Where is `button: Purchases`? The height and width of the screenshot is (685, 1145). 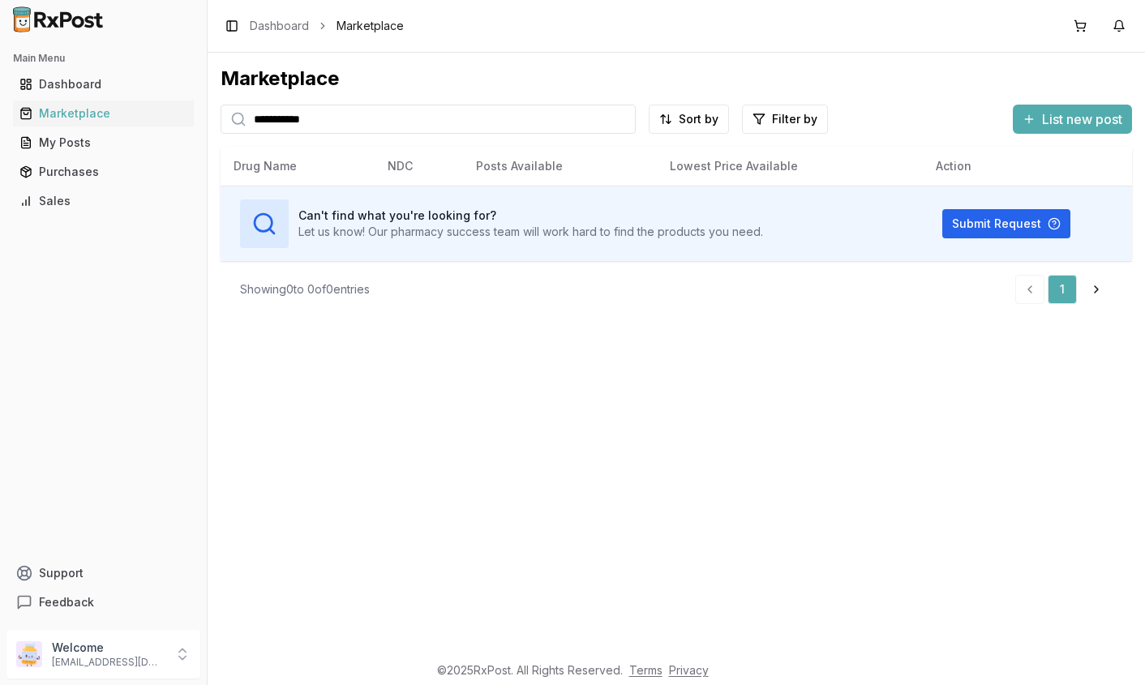
button: Purchases is located at coordinates (103, 172).